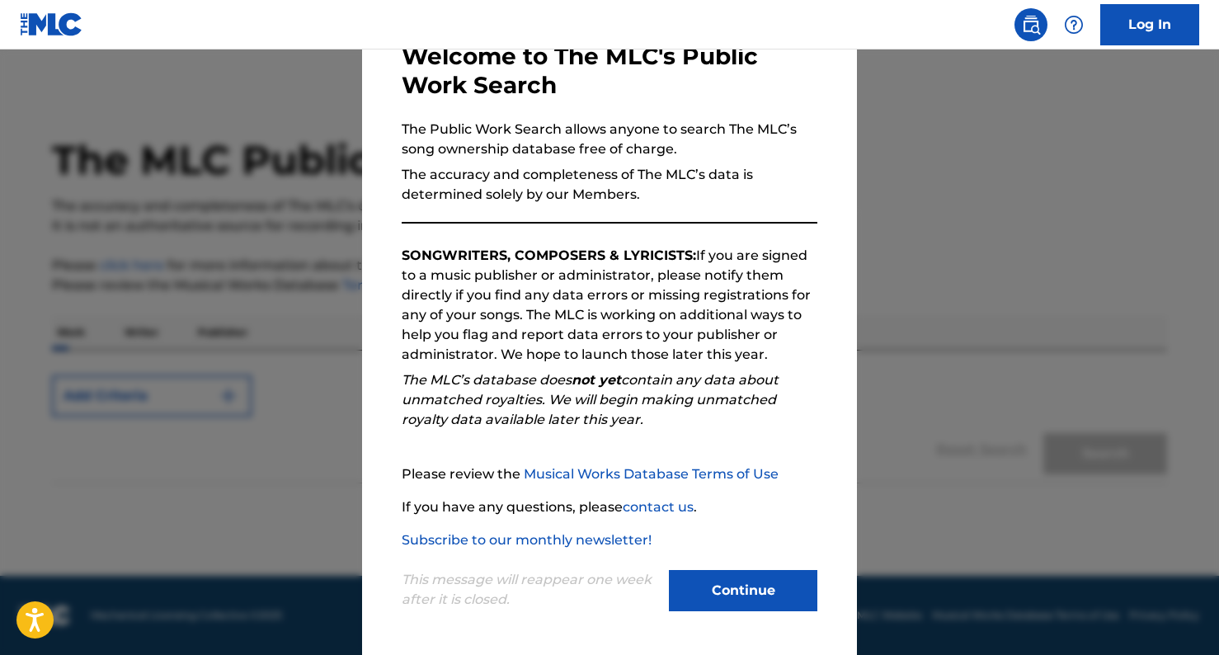 Image resolution: width=1219 pixels, height=655 pixels. I want to click on a: Log In, so click(1149, 25).